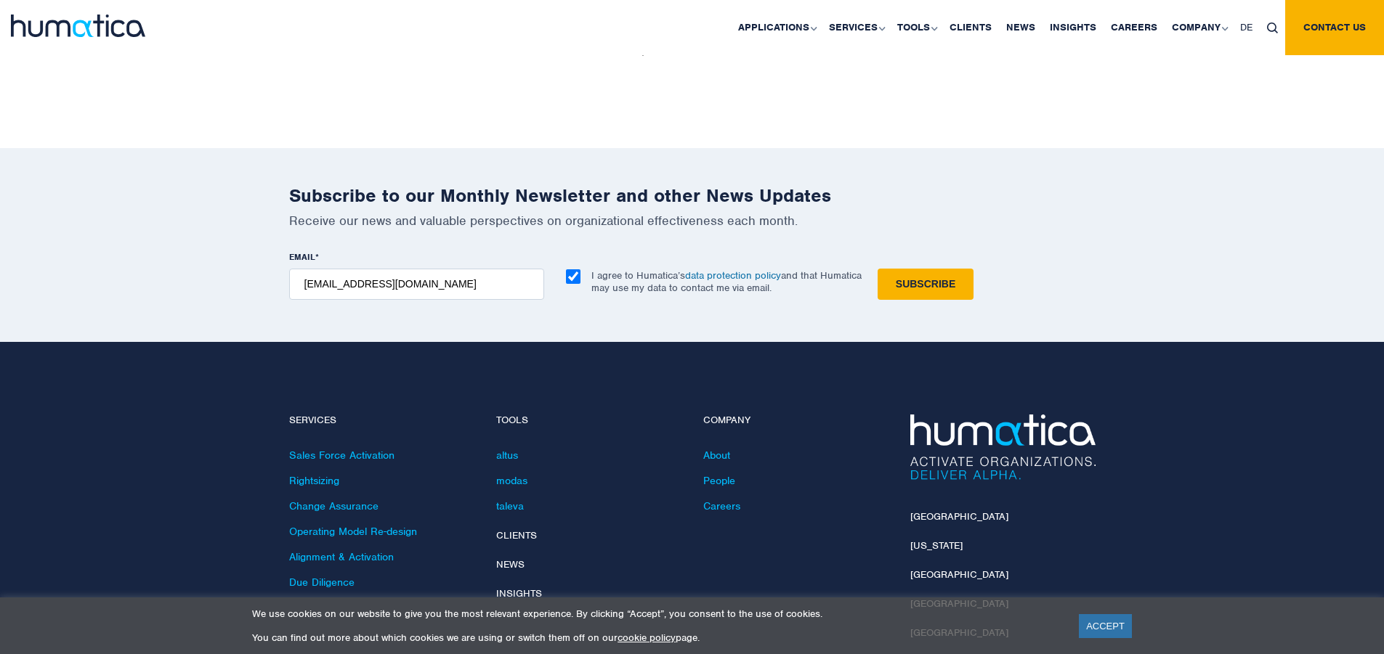  What do you see at coordinates (314, 481) in the screenshot?
I see `a: Rightsizing` at bounding box center [314, 481].